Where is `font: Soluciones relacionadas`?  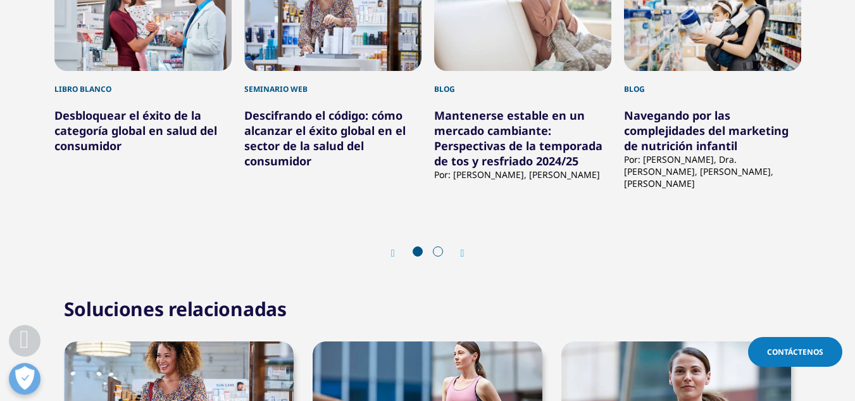 font: Soluciones relacionadas is located at coordinates (175, 308).